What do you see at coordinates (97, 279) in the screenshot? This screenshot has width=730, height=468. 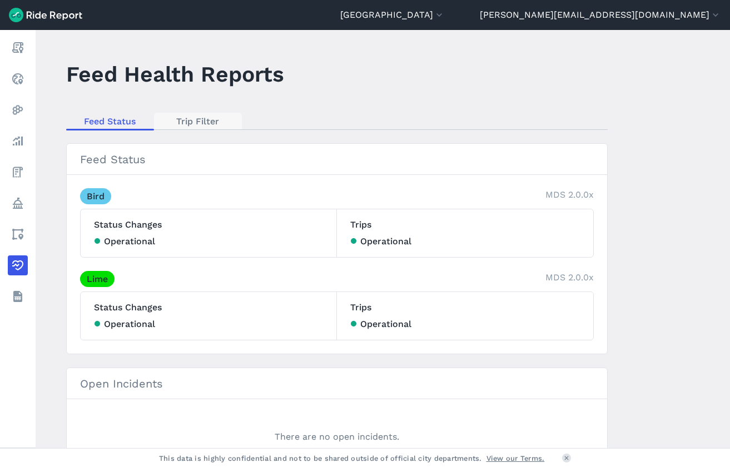 I see `a: Lime` at bounding box center [97, 279].